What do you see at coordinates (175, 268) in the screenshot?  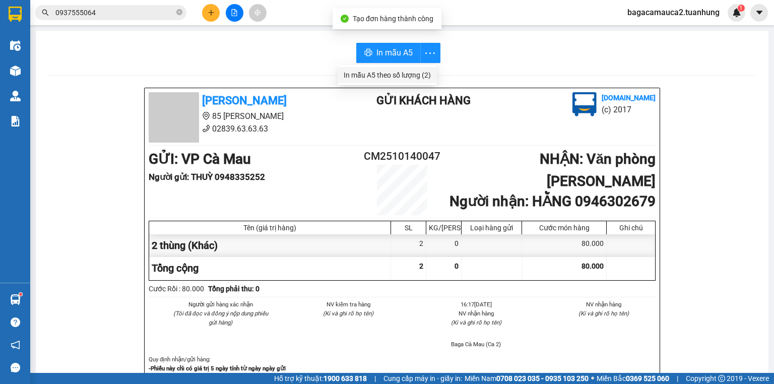 I see `span: Tổng cộng` at bounding box center [175, 268].